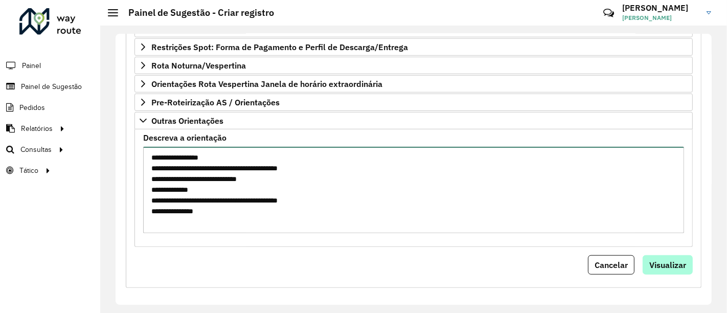  I want to click on a: Orientações Rota Vespertina Janela de horário extraordinária, so click(413, 84).